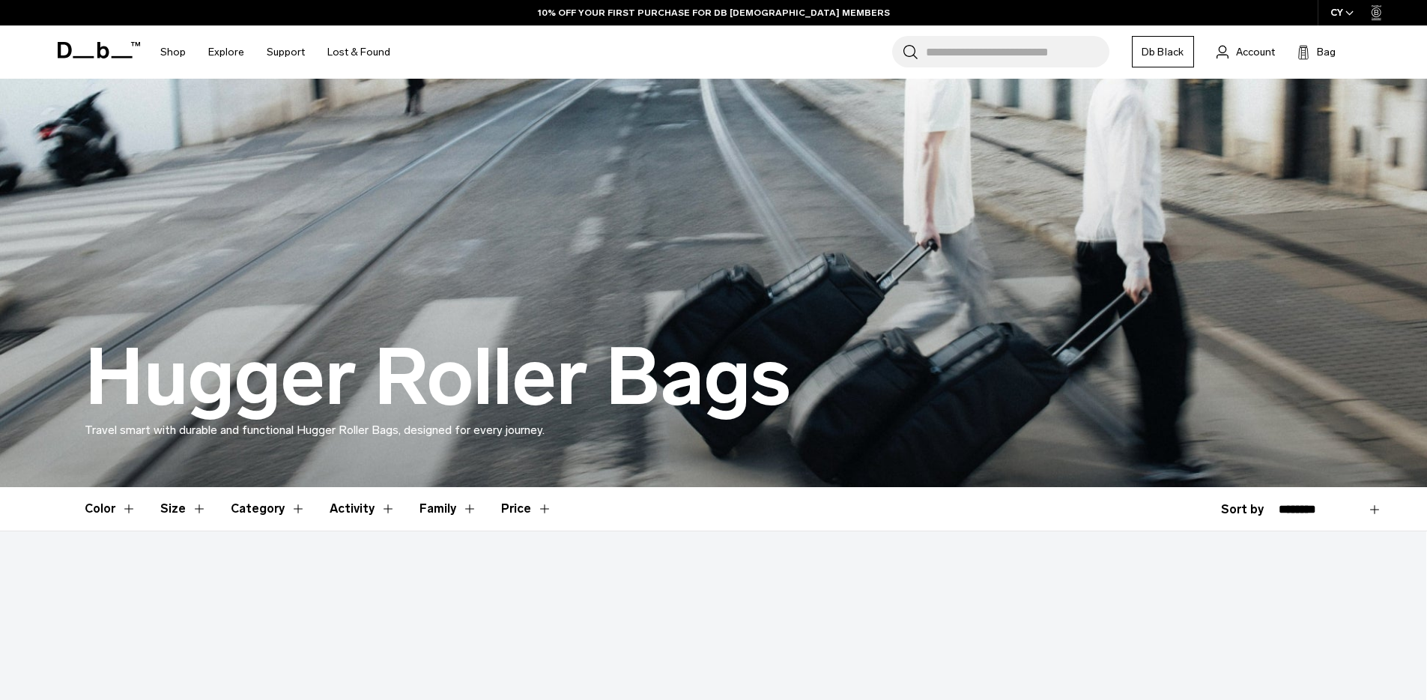  Describe the element at coordinates (1316, 52) in the screenshot. I see `button: Bag` at that location.